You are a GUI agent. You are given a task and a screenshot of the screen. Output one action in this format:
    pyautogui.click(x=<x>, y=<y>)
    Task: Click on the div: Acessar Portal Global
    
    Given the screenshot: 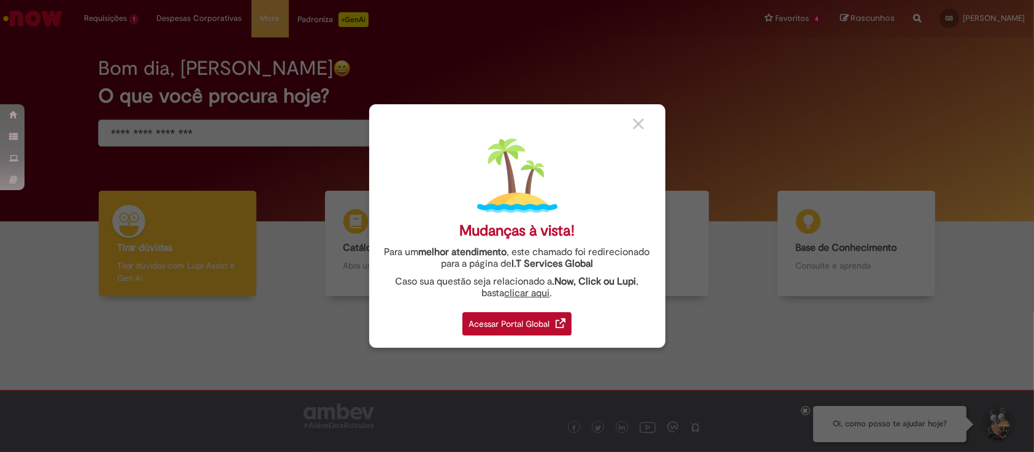 What is the action you would take?
    pyautogui.click(x=517, y=324)
    